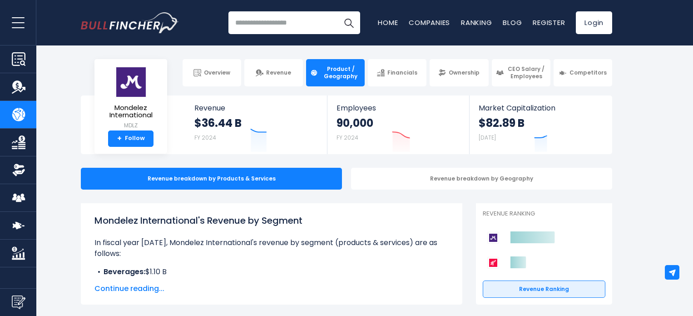  I want to click on a: Ranking, so click(476, 22).